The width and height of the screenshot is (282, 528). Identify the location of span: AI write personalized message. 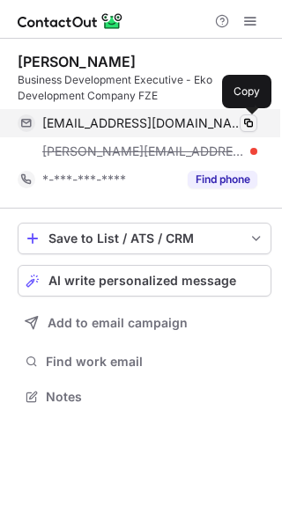
(142, 281).